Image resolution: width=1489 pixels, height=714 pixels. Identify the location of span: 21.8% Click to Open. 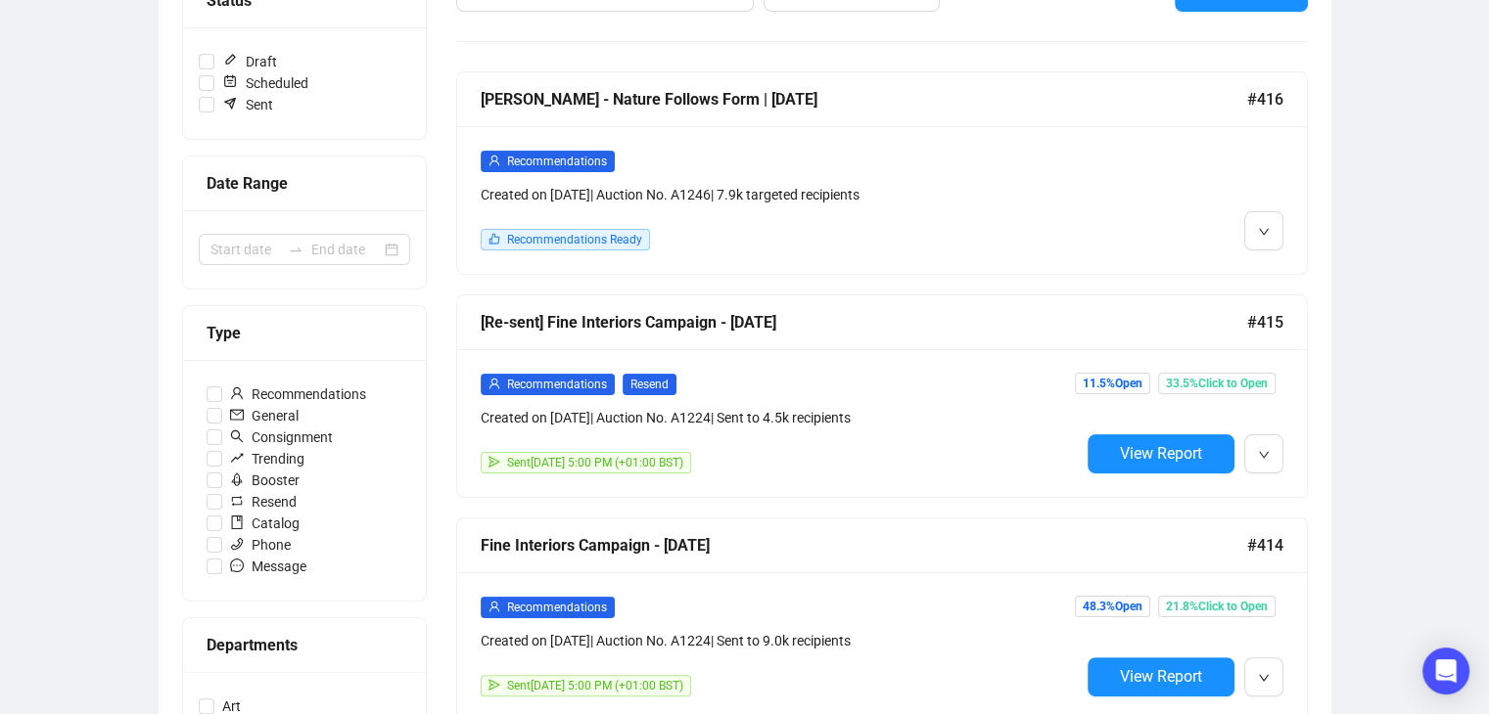
(1217, 607).